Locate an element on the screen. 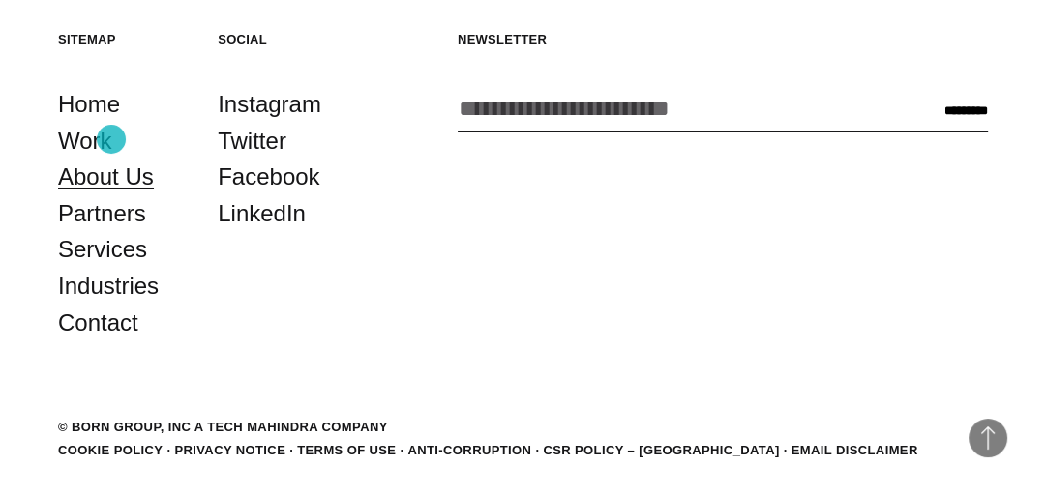 The width and height of the screenshot is (1046, 496). button: Back to Top is located at coordinates (988, 438).